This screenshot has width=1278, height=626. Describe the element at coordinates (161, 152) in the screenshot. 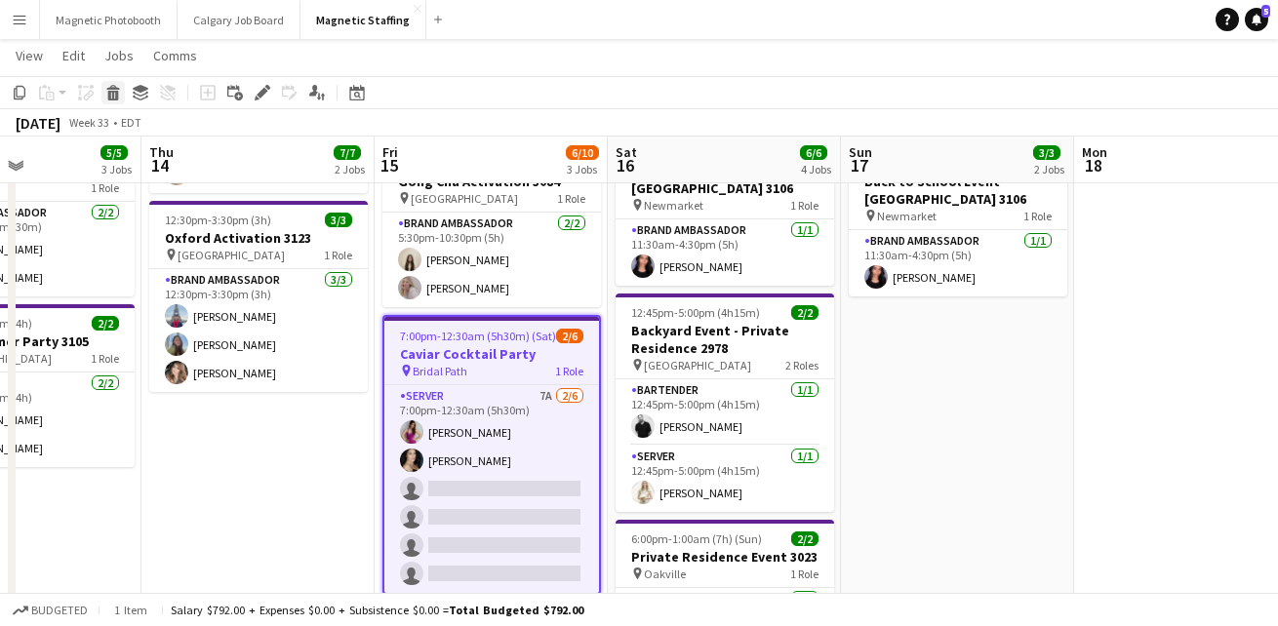

I see `span: Thu` at that location.